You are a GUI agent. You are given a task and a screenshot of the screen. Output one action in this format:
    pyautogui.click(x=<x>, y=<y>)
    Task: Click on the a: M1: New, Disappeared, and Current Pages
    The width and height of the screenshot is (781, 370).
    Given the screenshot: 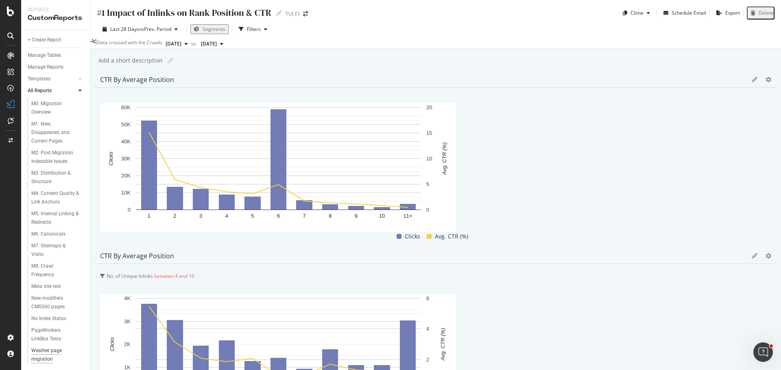 What is the action you would take?
    pyautogui.click(x=58, y=133)
    